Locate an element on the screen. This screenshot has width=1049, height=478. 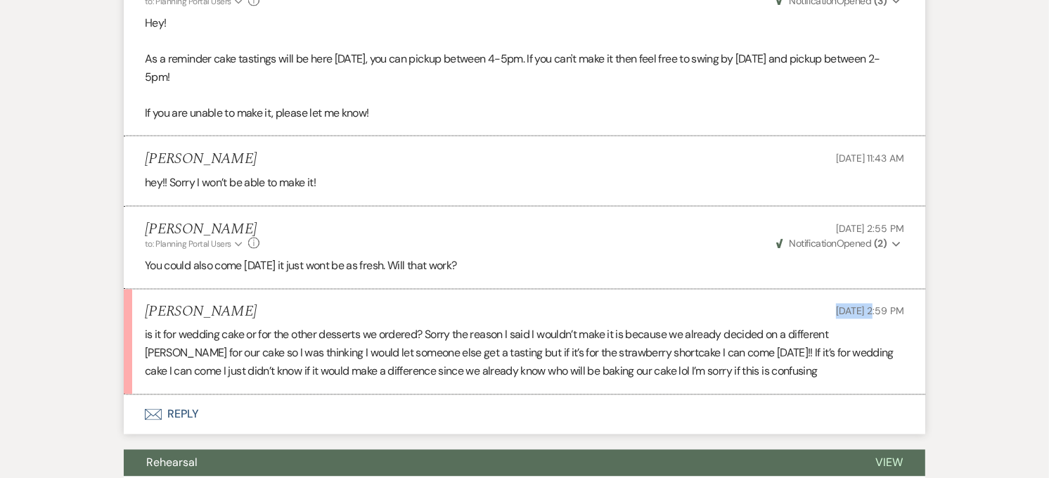
p: is it for wedding cake or for the other desserts we ordered? Sorry the reason I said I wouldn’t m... is located at coordinates (524, 353).